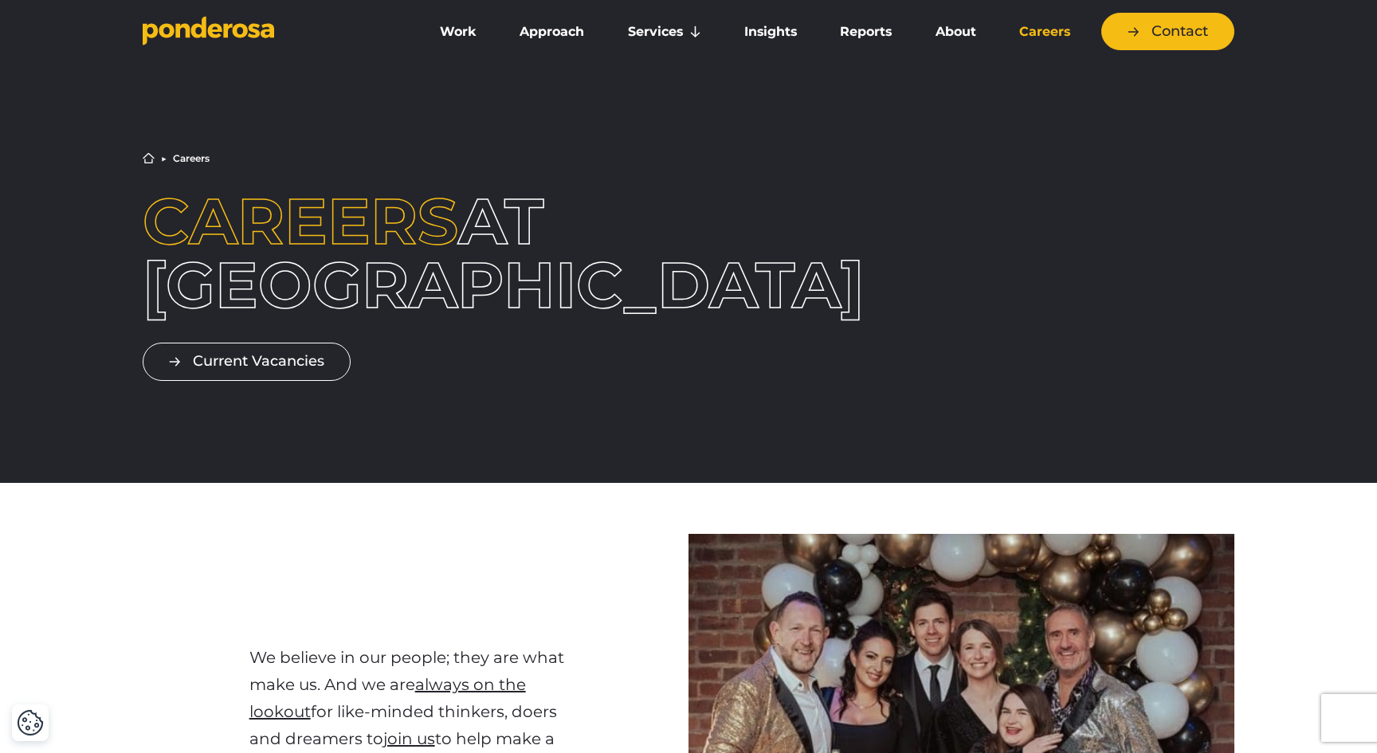 The image size is (1377, 753). Describe the element at coordinates (301, 221) in the screenshot. I see `span: Careers` at that location.